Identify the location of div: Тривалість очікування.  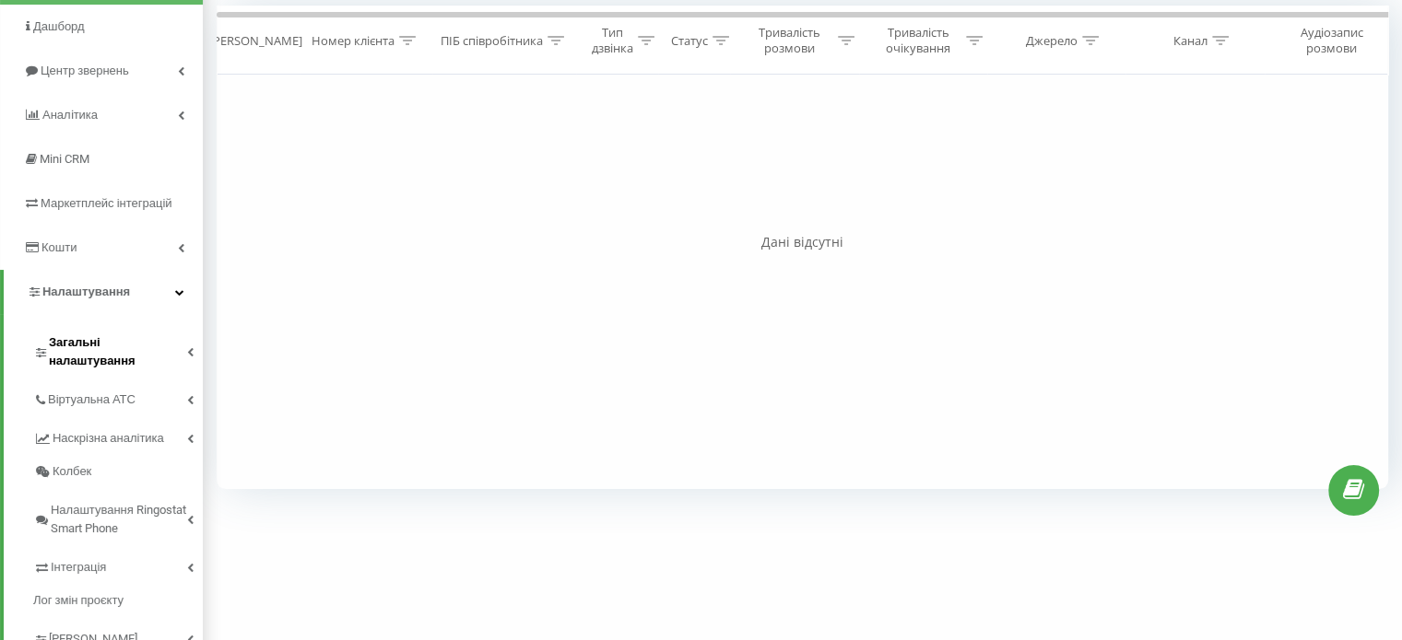
(918, 41).